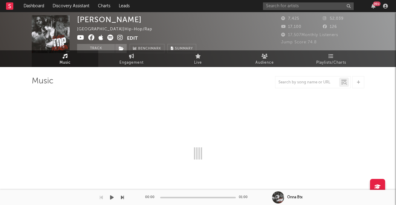  Describe the element at coordinates (65, 58) in the screenshot. I see `a: Music` at that location.